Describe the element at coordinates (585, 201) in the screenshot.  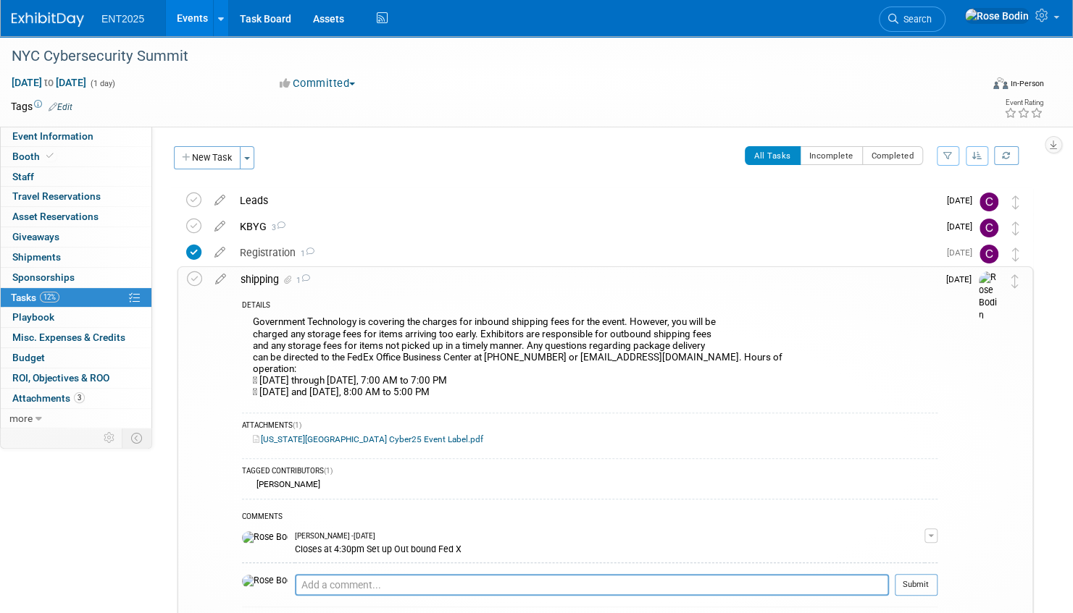
I see `div: Leads` at that location.